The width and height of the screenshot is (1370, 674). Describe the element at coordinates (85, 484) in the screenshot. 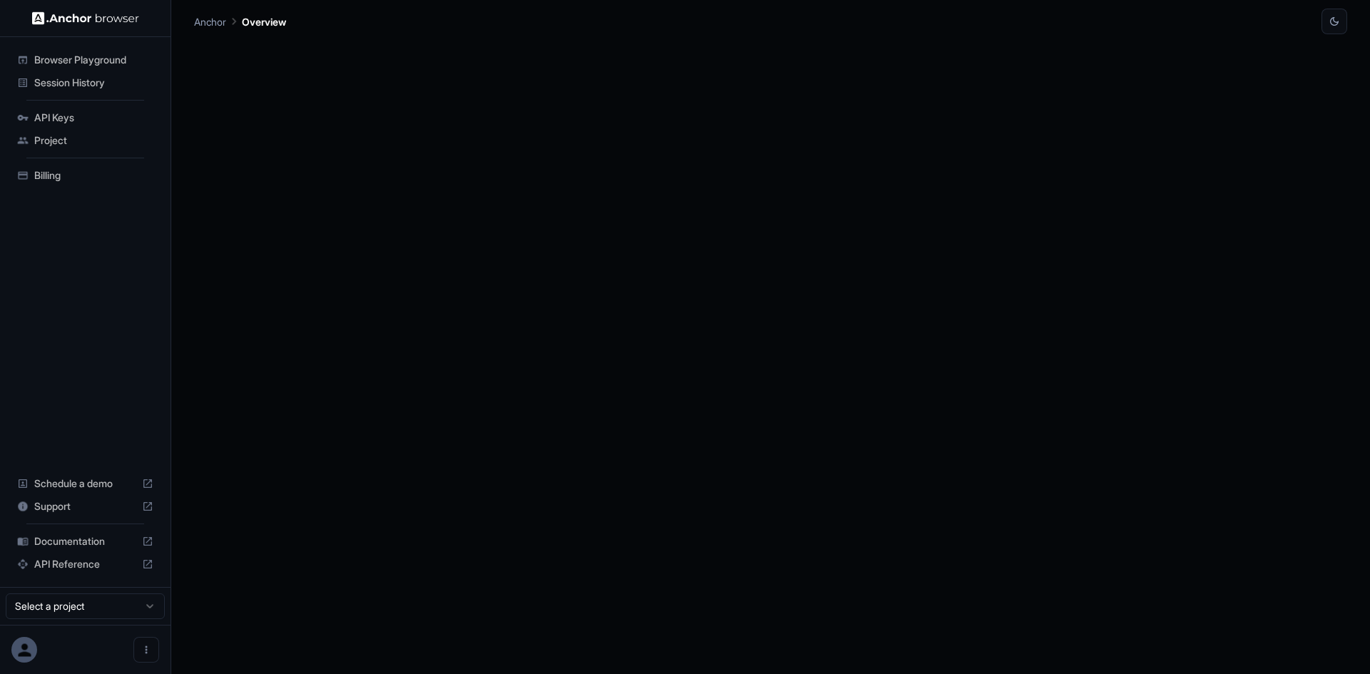

I see `div: Schedule a demo` at that location.